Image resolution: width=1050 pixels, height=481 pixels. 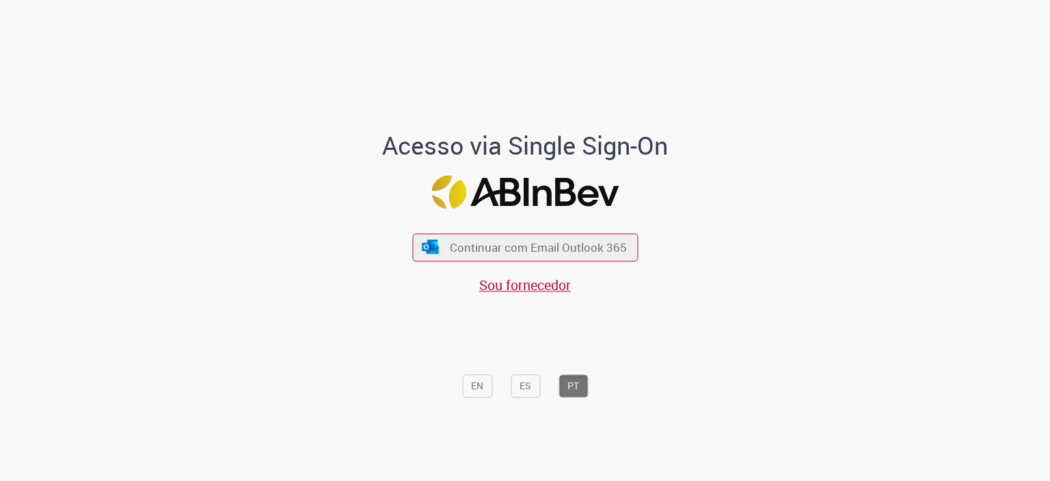 I want to click on a: Sou fornecedor, so click(x=525, y=285).